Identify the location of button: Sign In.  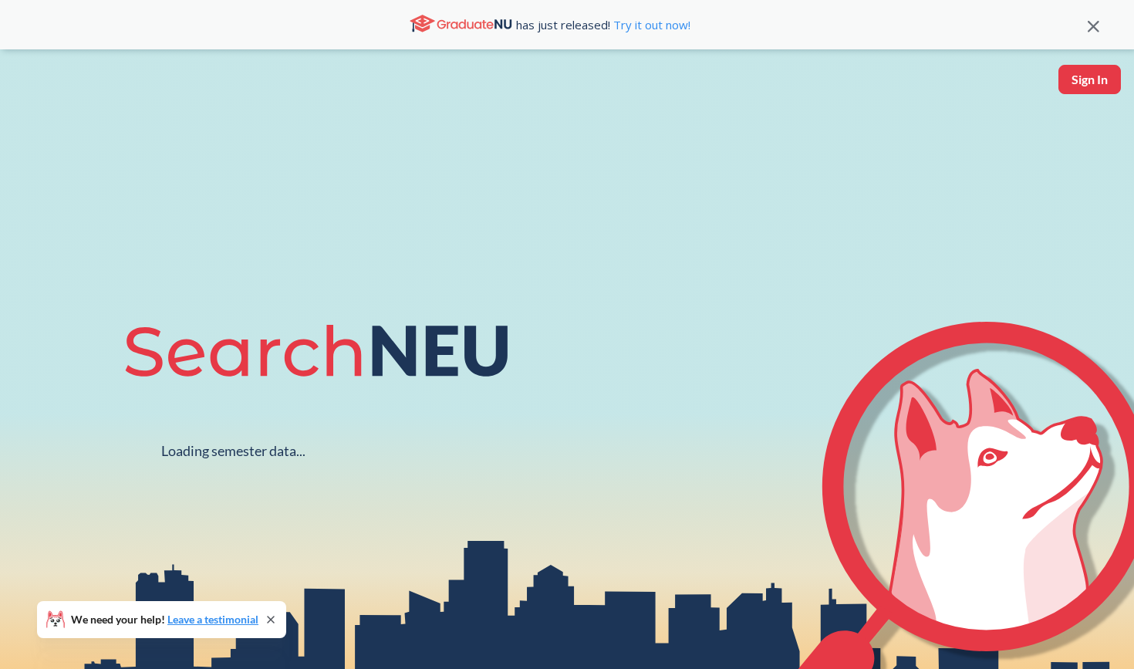
(1089, 79).